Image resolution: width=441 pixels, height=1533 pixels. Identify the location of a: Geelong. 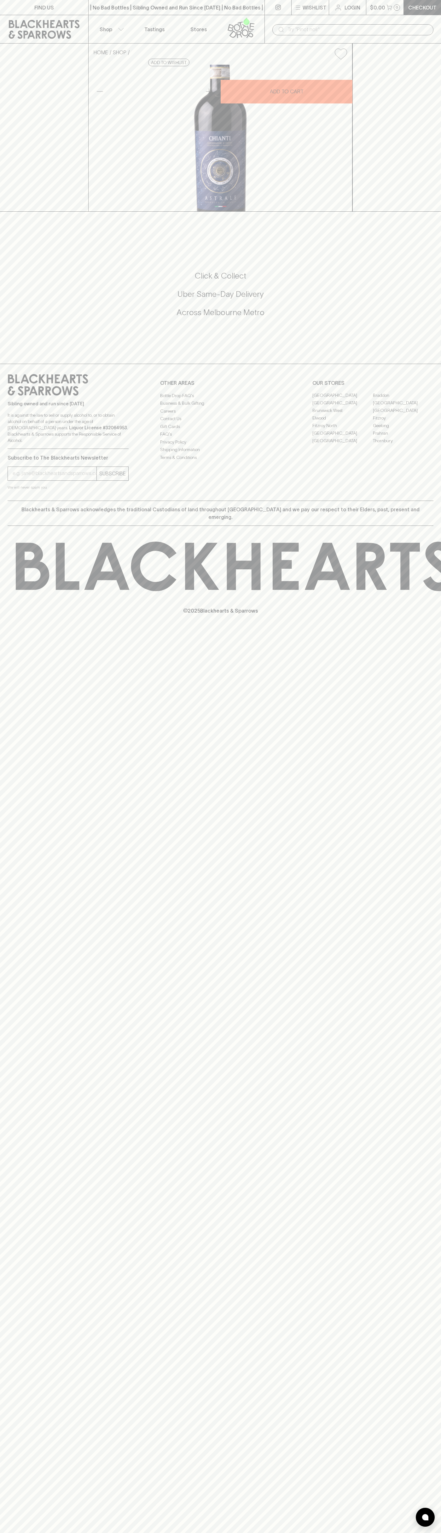
(403, 426).